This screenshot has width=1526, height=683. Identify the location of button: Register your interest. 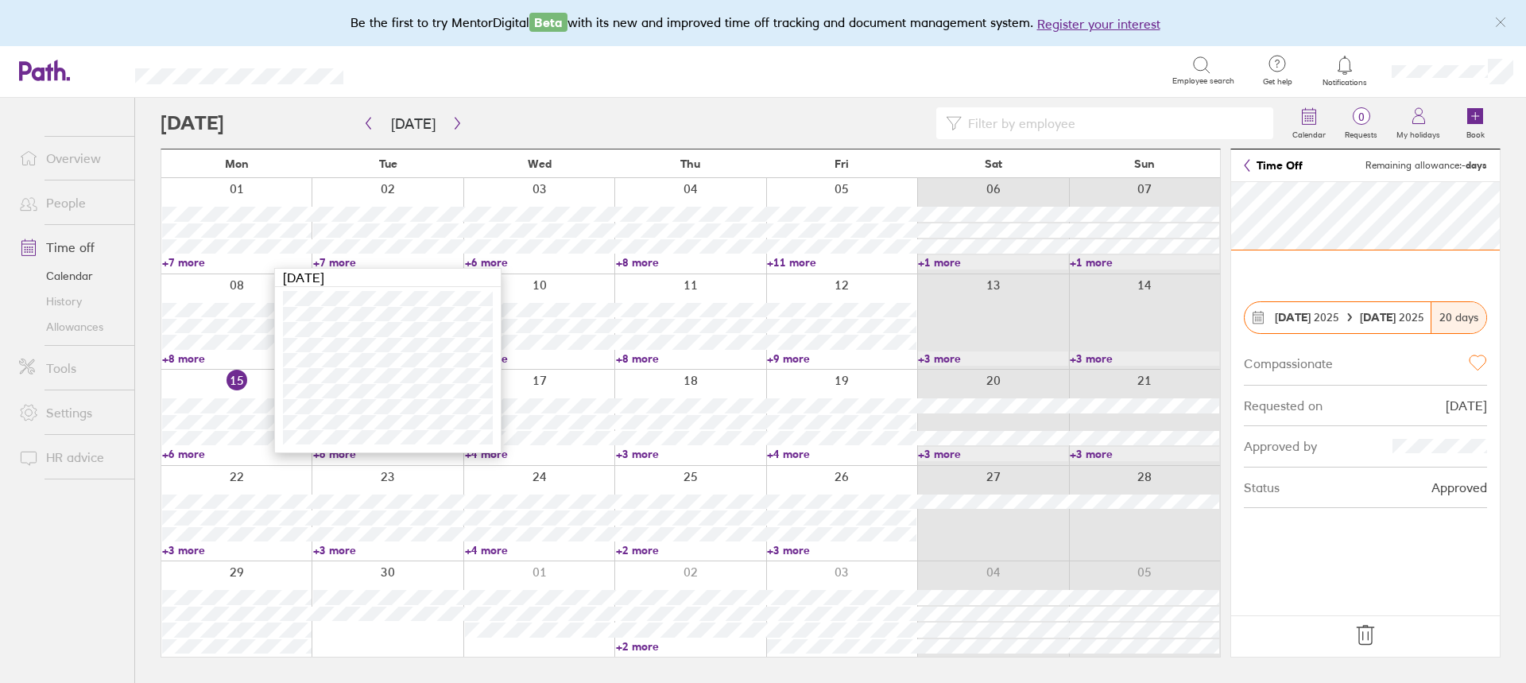
(1099, 24).